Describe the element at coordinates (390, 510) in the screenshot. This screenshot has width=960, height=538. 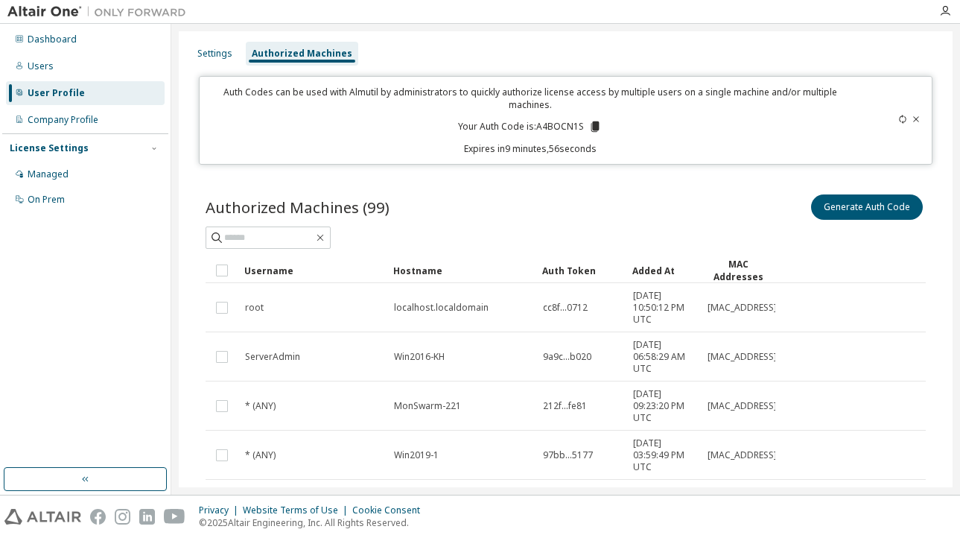
I see `div: Cookie Consent` at that location.